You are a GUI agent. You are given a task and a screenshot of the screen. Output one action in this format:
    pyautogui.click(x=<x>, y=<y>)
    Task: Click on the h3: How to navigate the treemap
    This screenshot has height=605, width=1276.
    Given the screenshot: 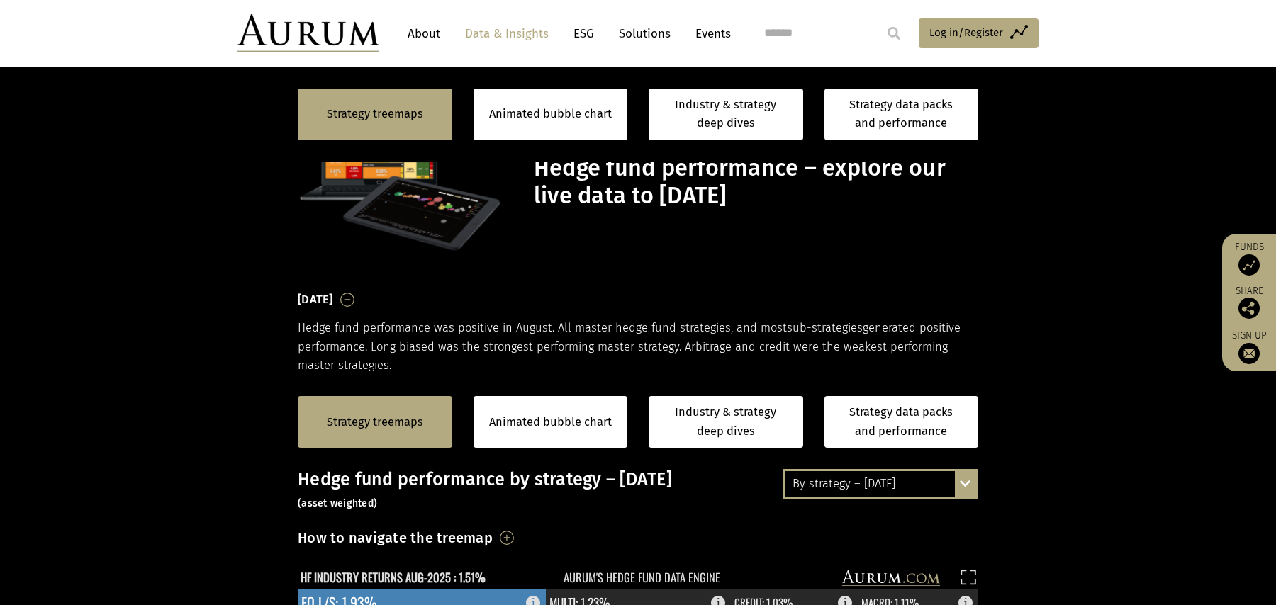 What is the action you would take?
    pyautogui.click(x=395, y=538)
    